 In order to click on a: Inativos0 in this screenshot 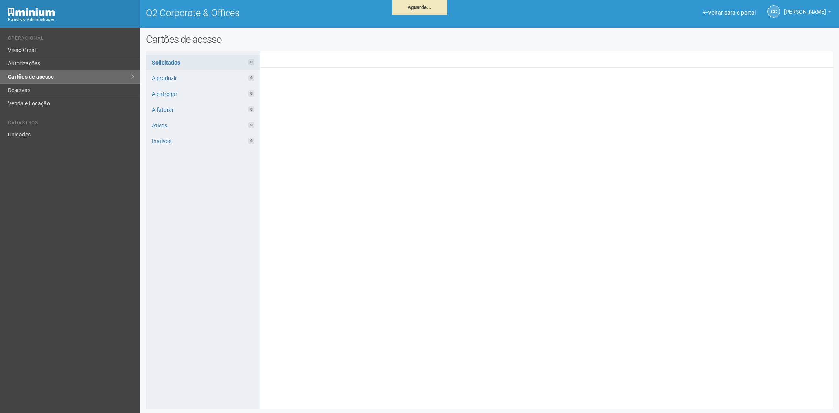, I will do `click(203, 141)`.